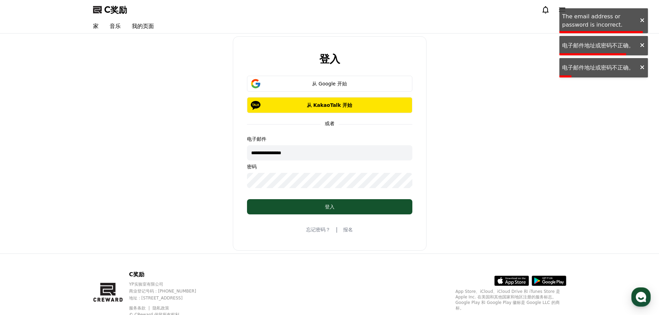 This screenshot has width=659, height=315. What do you see at coordinates (330, 84) in the screenshot?
I see `button: 从 Google 开始` at bounding box center [330, 84].